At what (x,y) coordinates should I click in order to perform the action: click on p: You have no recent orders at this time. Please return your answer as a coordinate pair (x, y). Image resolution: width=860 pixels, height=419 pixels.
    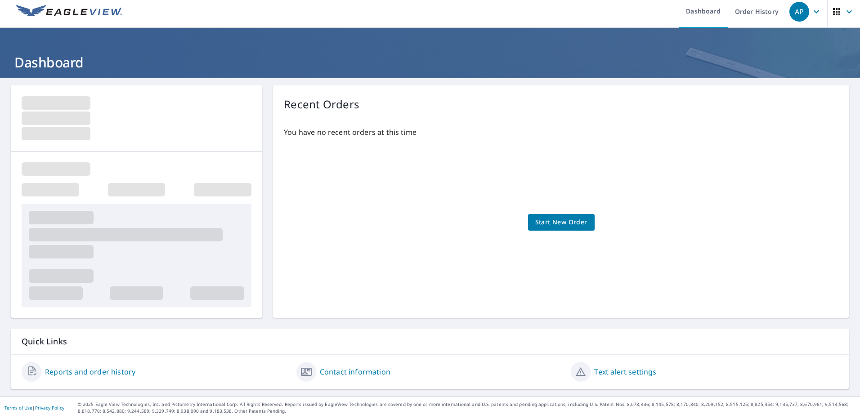
    Looking at the image, I should click on (561, 132).